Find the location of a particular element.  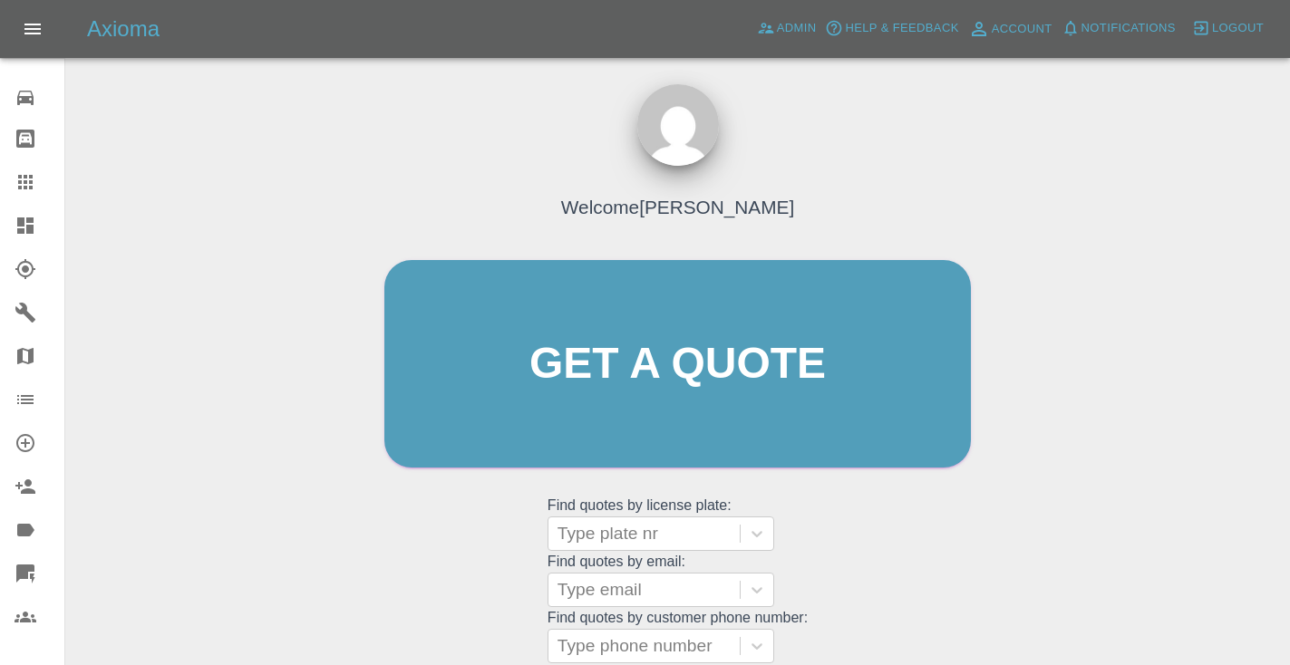

a: Admin is located at coordinates (787, 28).